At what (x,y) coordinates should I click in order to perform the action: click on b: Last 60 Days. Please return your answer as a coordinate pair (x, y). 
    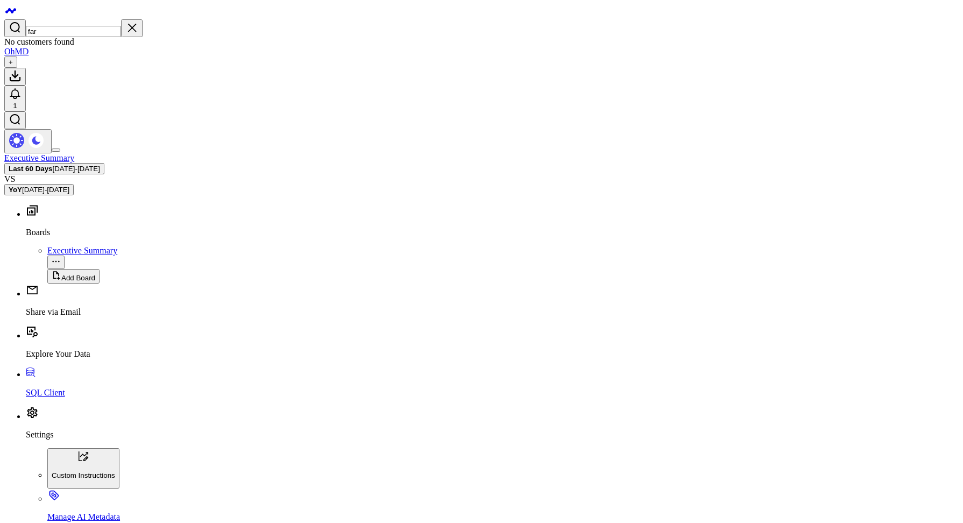
    Looking at the image, I should click on (31, 168).